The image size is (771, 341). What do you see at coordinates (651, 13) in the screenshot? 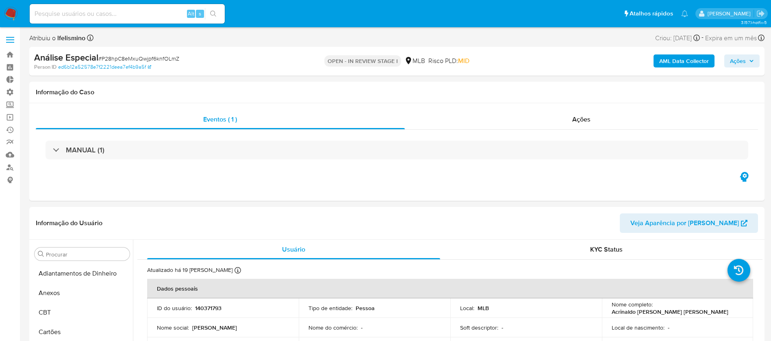
I see `span: Atalhos rápidos` at bounding box center [651, 13].